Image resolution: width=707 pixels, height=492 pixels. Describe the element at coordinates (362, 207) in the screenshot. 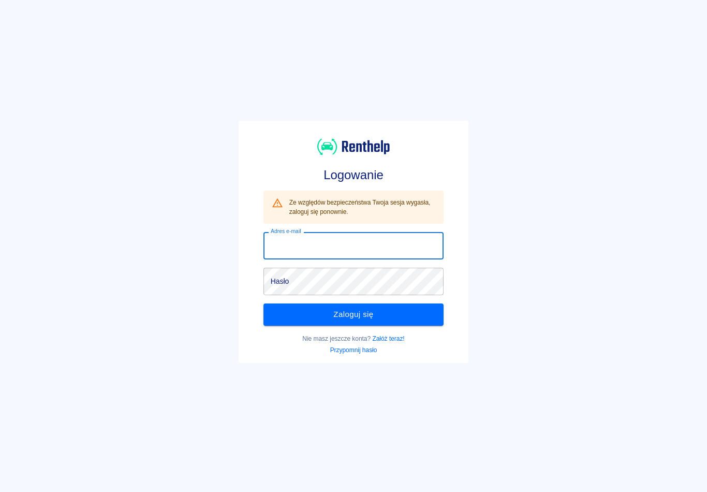

I see `div: Ze względów bezpieczeństwa Twoja sesja wygasła, zaloguj się ponownie.` at that location.